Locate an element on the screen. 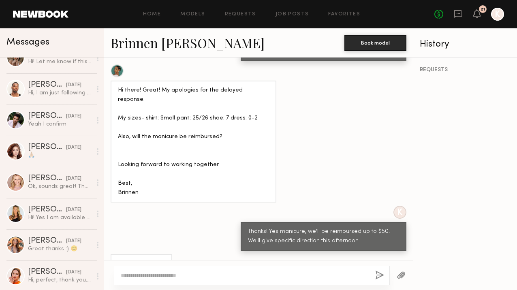 This screenshot has height=290, width=517. div: Ok, sounds great! Thank you! is located at coordinates (60, 186).